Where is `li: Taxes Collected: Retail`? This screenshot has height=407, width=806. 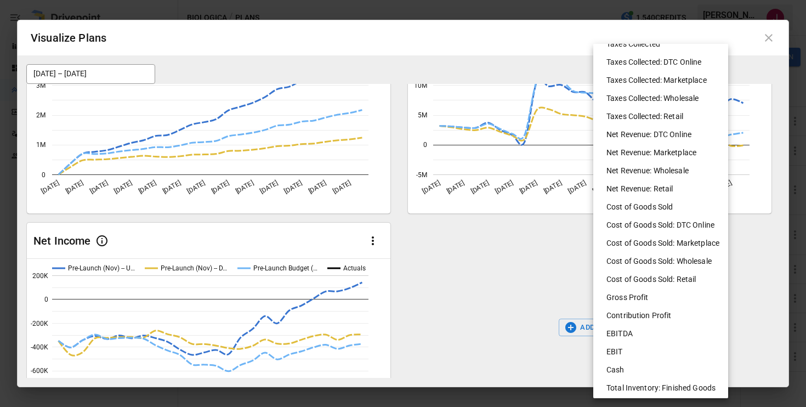
li: Taxes Collected: Retail is located at coordinates (665, 116).